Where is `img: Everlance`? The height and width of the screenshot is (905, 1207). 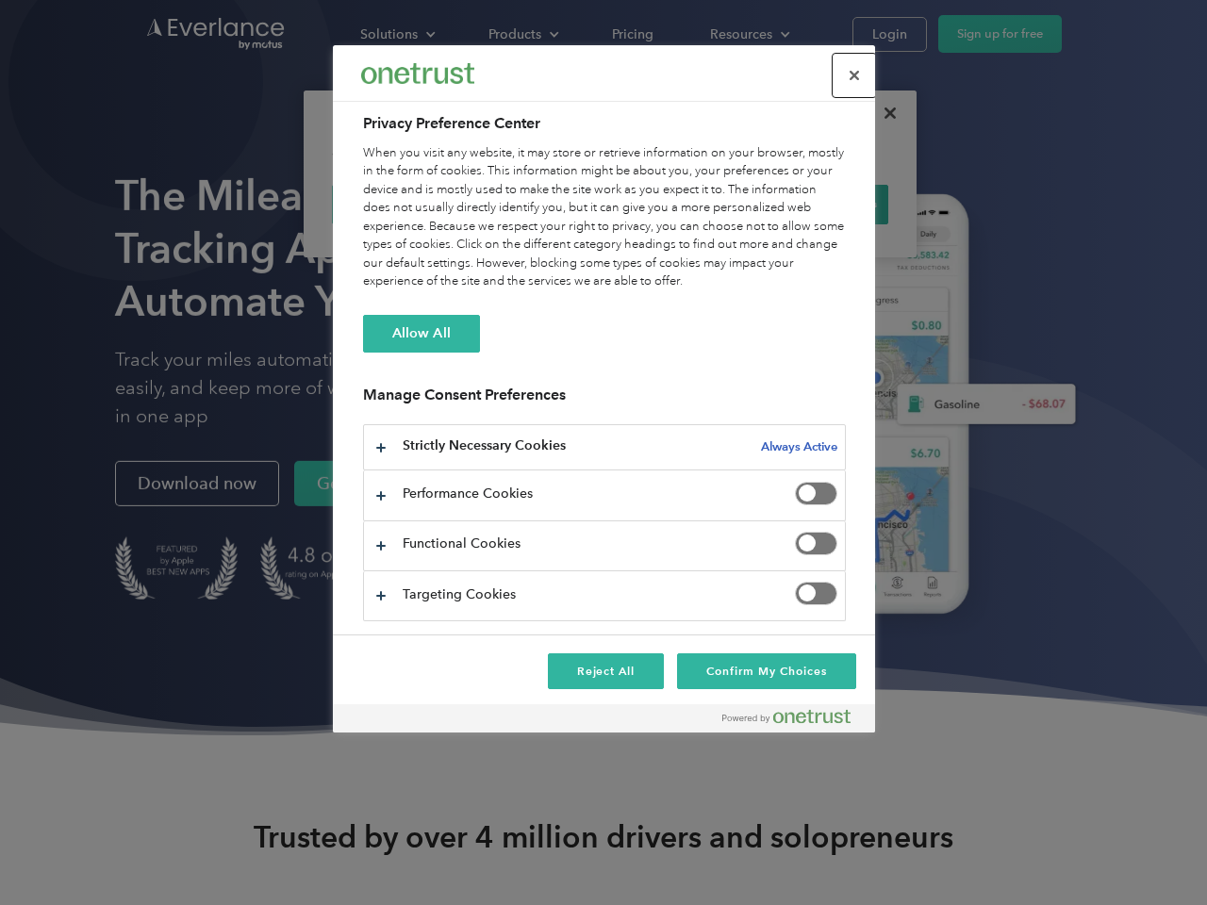 img: Everlance is located at coordinates (418, 73).